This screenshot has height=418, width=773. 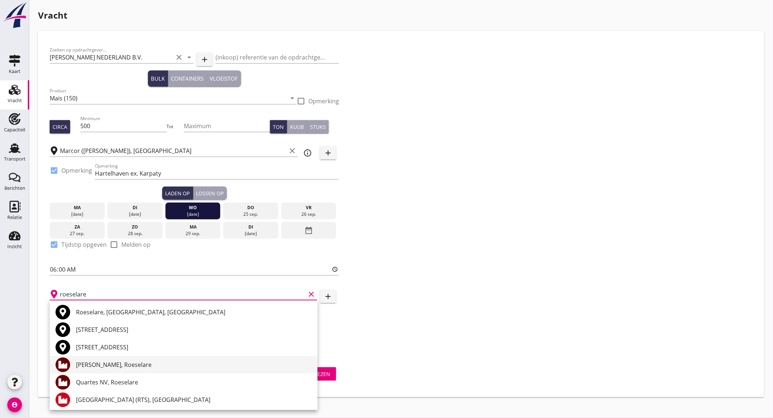 I want to click on div: 26 sep., so click(x=309, y=214).